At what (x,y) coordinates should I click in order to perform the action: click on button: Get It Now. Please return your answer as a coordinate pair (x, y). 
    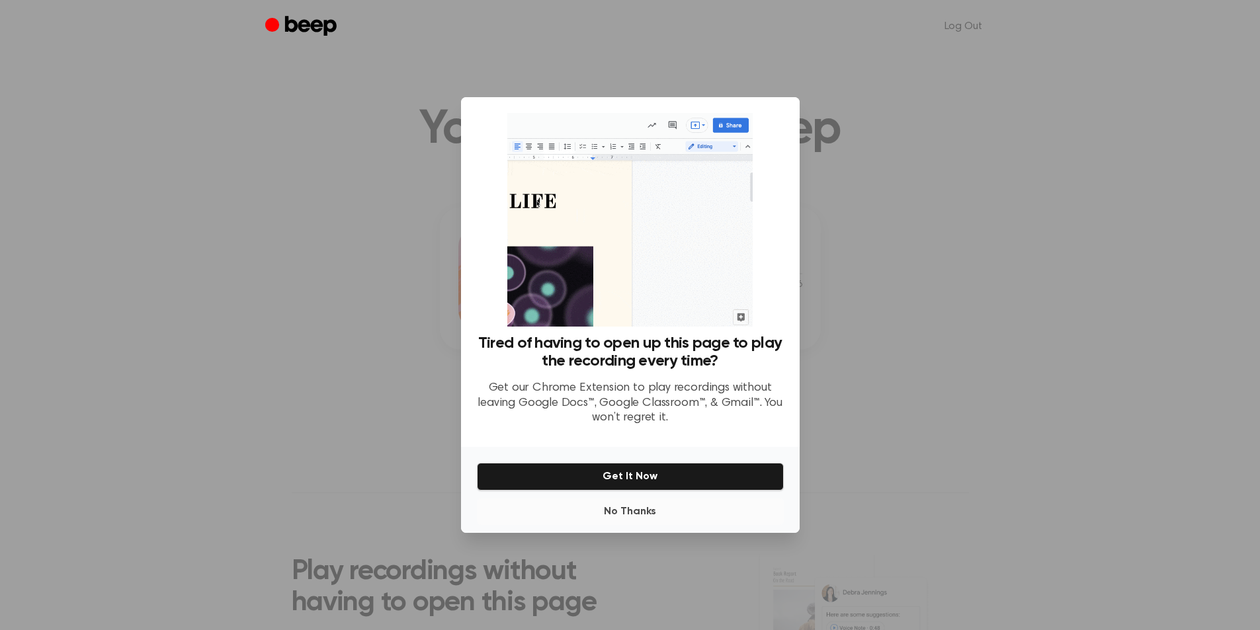
    Looking at the image, I should click on (630, 477).